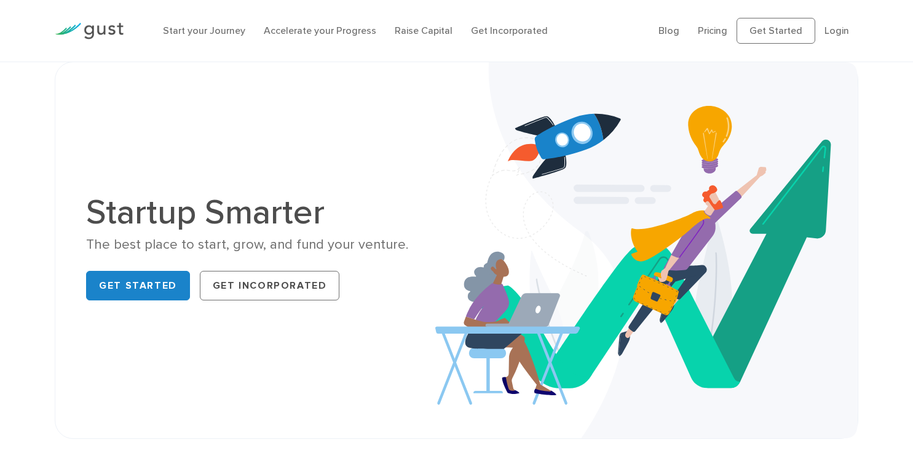 This screenshot has height=450, width=913. Describe the element at coordinates (837, 30) in the screenshot. I see `a: Login` at that location.